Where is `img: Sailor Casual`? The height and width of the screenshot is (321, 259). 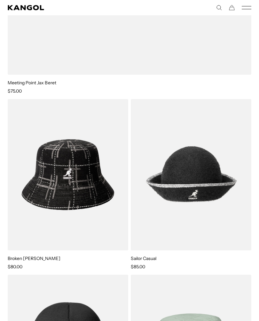 img: Sailor Casual is located at coordinates (191, 174).